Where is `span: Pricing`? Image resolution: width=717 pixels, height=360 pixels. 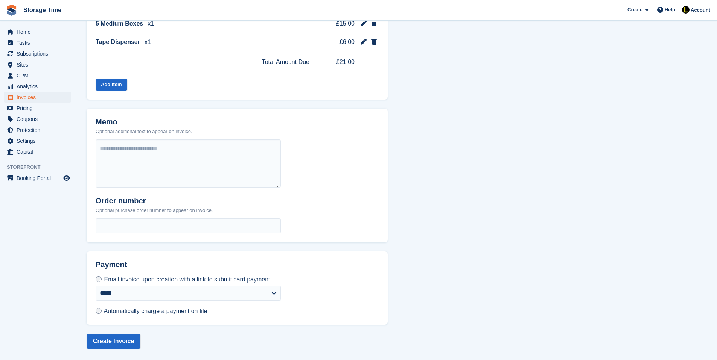
span: Pricing is located at coordinates (39, 108).